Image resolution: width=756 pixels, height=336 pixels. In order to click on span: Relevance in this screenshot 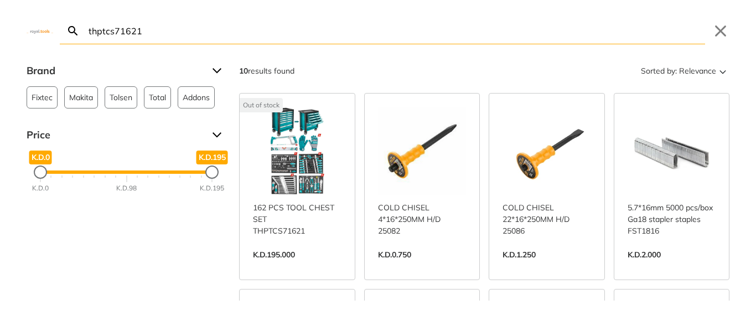, I will do `click(697, 71)`.